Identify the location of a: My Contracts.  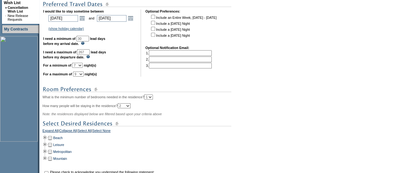
(16, 29).